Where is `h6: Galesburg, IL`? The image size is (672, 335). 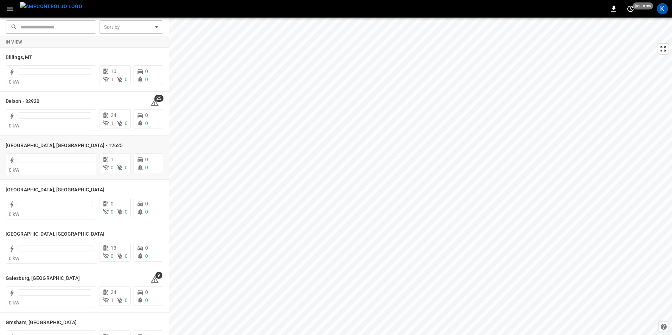
h6: Galesburg, IL is located at coordinates (43, 279).